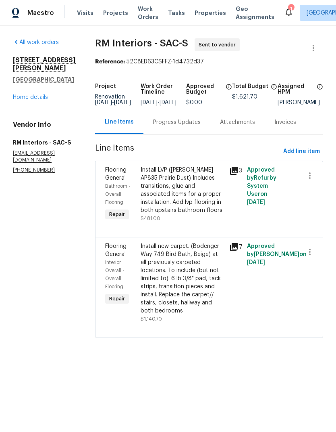  Describe the element at coordinates (236, 247) in the screenshot. I see `div: 7` at that location.